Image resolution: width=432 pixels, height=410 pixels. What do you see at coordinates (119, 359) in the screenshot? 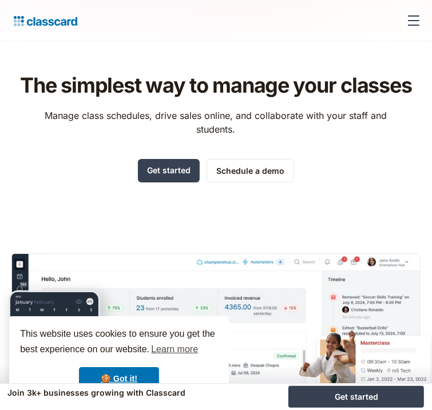
I see `div: cookieconsent` at bounding box center [119, 359].